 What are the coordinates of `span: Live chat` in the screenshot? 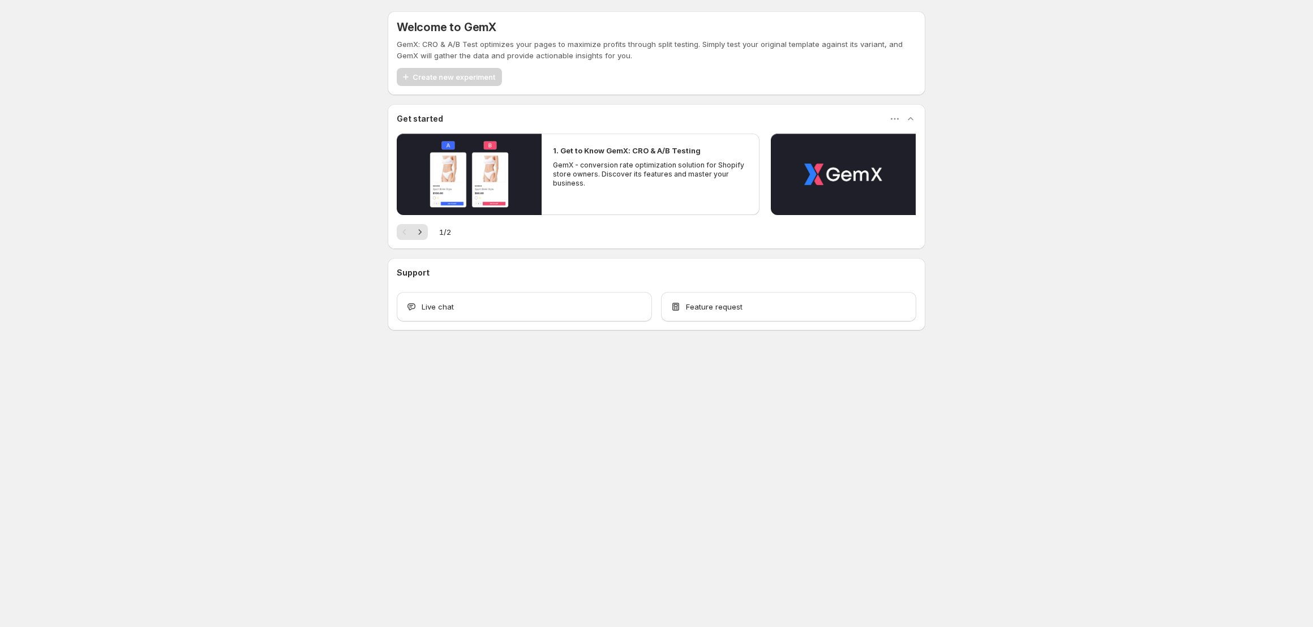 It's located at (438, 307).